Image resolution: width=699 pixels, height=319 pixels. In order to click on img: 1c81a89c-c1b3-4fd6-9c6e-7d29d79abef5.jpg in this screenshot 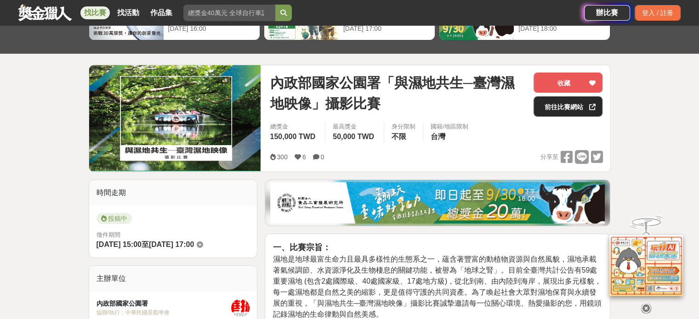, I will do `click(437, 203)`.